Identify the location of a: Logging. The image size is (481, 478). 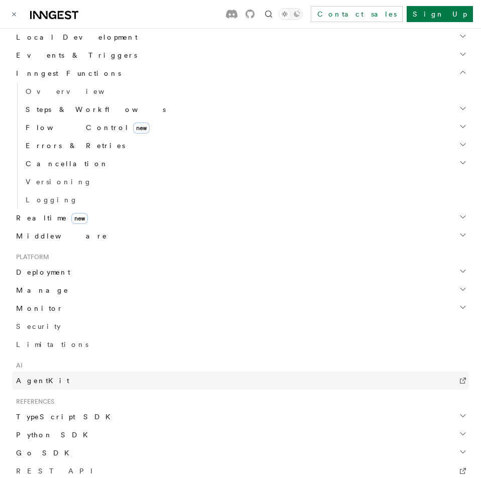
(245, 200).